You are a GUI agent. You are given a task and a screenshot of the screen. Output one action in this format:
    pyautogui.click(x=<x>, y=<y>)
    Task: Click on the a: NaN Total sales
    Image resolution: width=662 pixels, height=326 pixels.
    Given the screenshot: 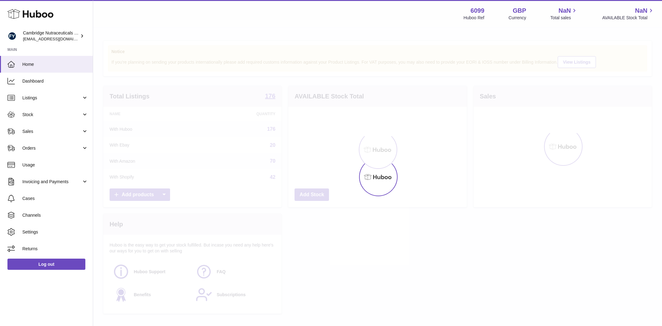 What is the action you would take?
    pyautogui.click(x=564, y=14)
    